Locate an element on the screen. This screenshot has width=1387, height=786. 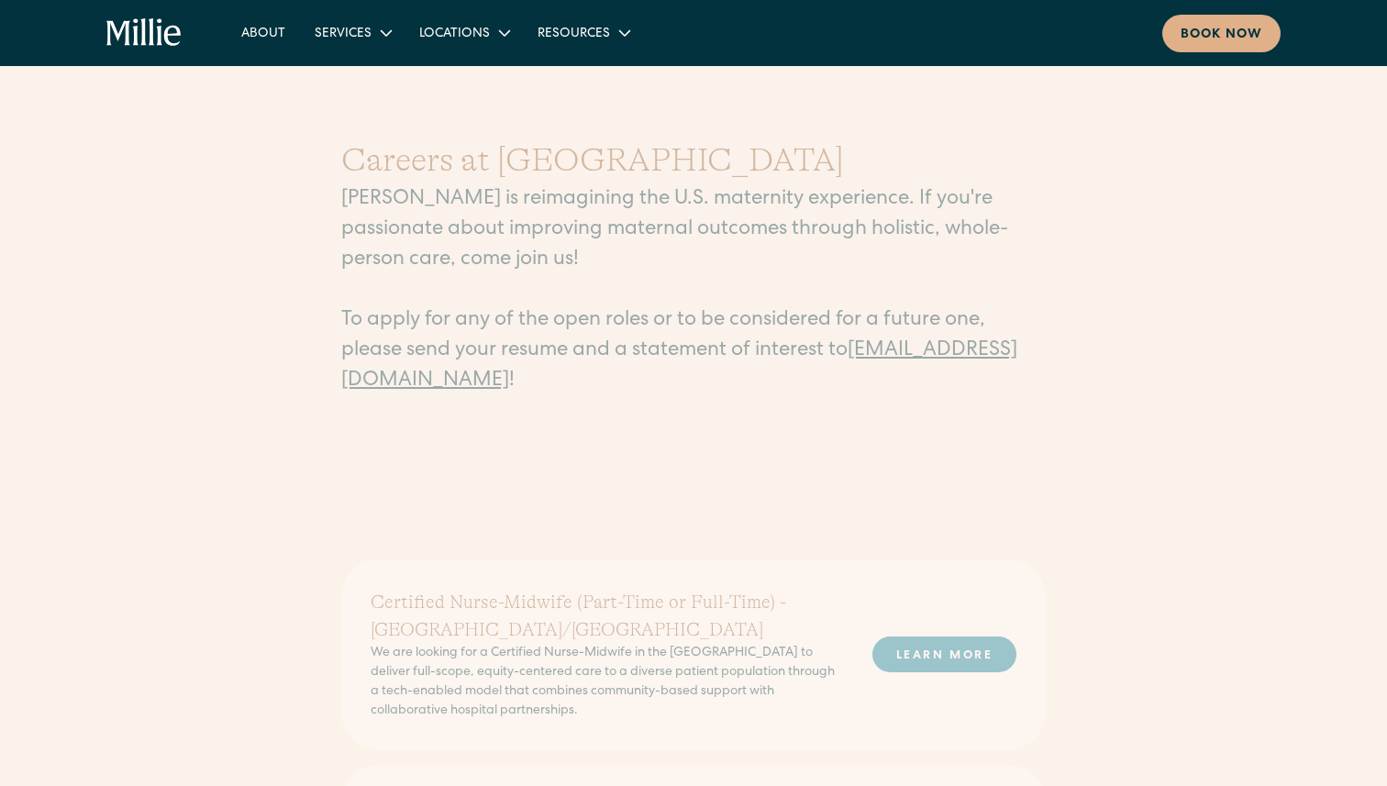
div: Book now is located at coordinates (1221, 35).